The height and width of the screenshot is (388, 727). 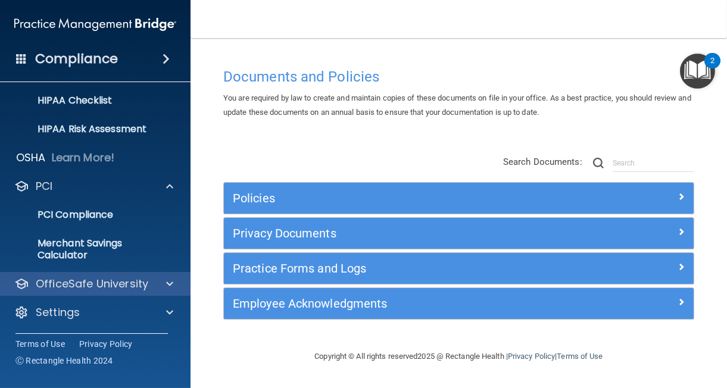 I want to click on span: Search Documents:, so click(x=543, y=162).